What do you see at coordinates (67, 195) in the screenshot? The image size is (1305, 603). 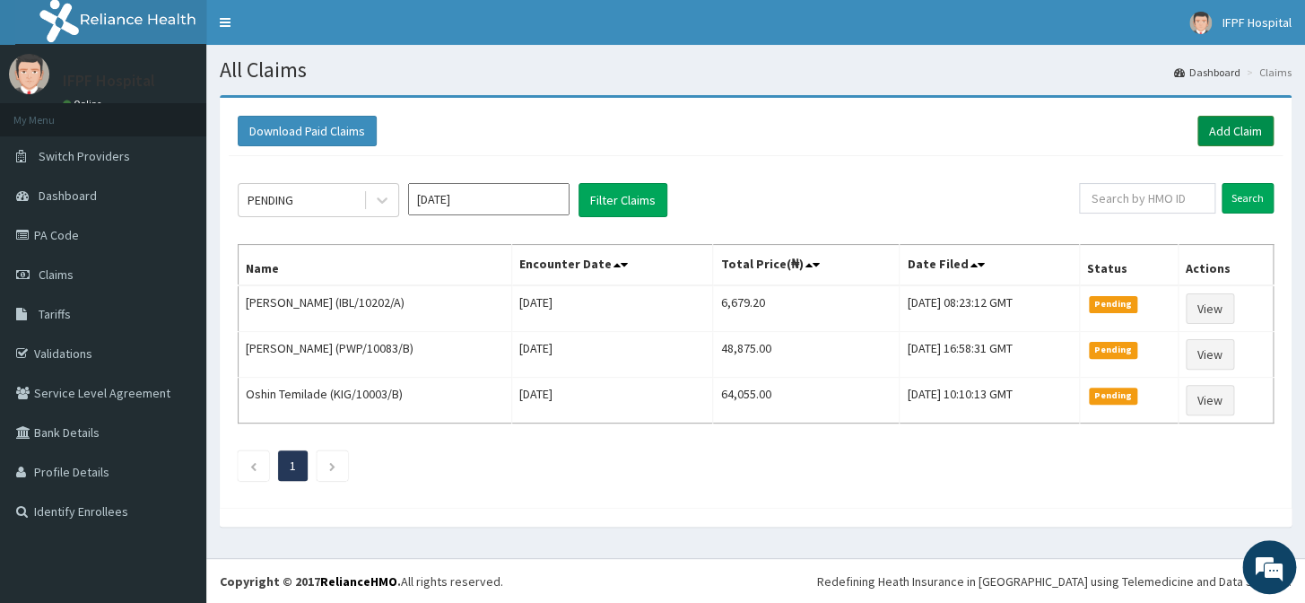 I see `span: Dashboard` at bounding box center [67, 195].